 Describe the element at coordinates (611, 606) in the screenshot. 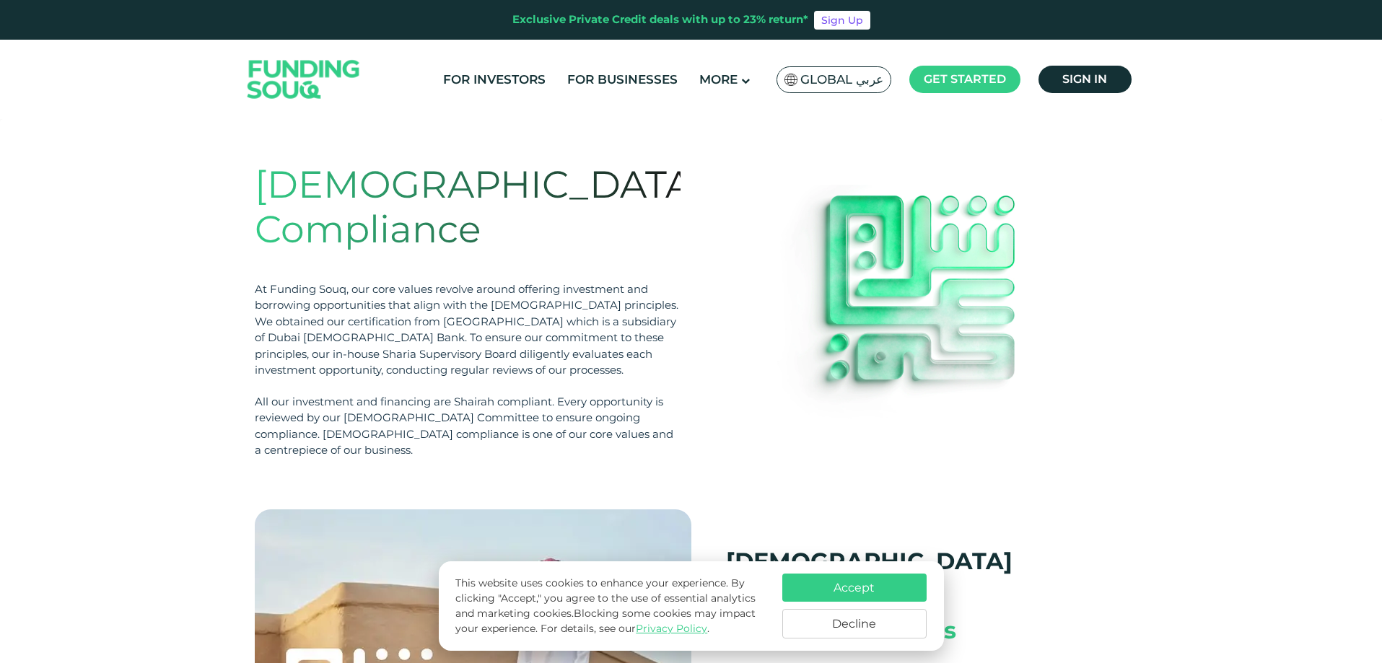

I see `p: This website uses cookies to enhance your experience. By clicking "Accept," you agree to the use ...` at that location.